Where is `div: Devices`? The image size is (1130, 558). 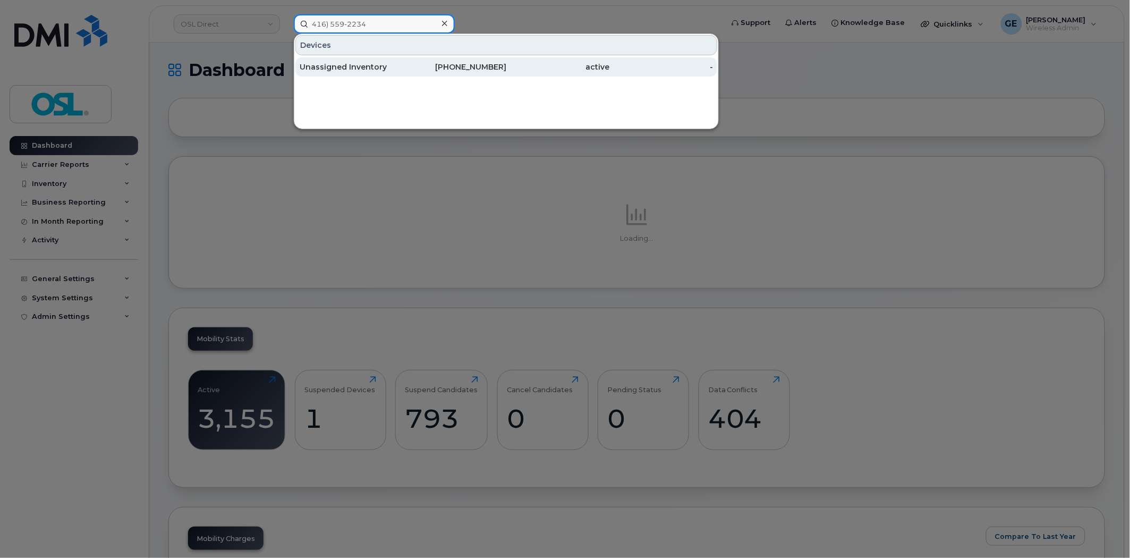 div: Devices is located at coordinates (506, 45).